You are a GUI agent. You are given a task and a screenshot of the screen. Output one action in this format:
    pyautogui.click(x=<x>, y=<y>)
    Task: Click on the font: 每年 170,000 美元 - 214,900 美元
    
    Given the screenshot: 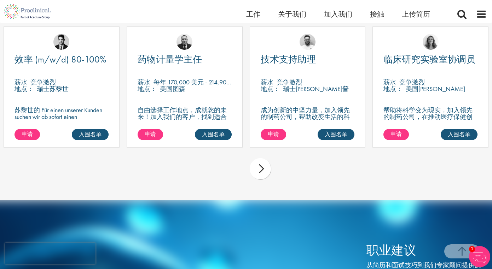 What is the action you would take?
    pyautogui.click(x=199, y=82)
    